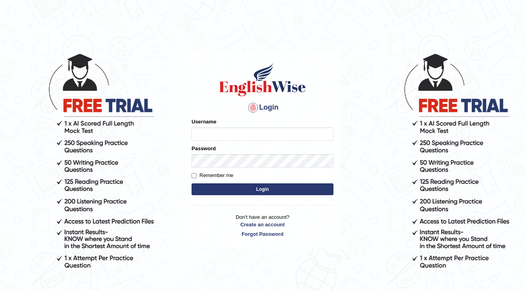 Image resolution: width=525 pixels, height=291 pixels. Describe the element at coordinates (262, 108) in the screenshot. I see `h4: Login` at that location.